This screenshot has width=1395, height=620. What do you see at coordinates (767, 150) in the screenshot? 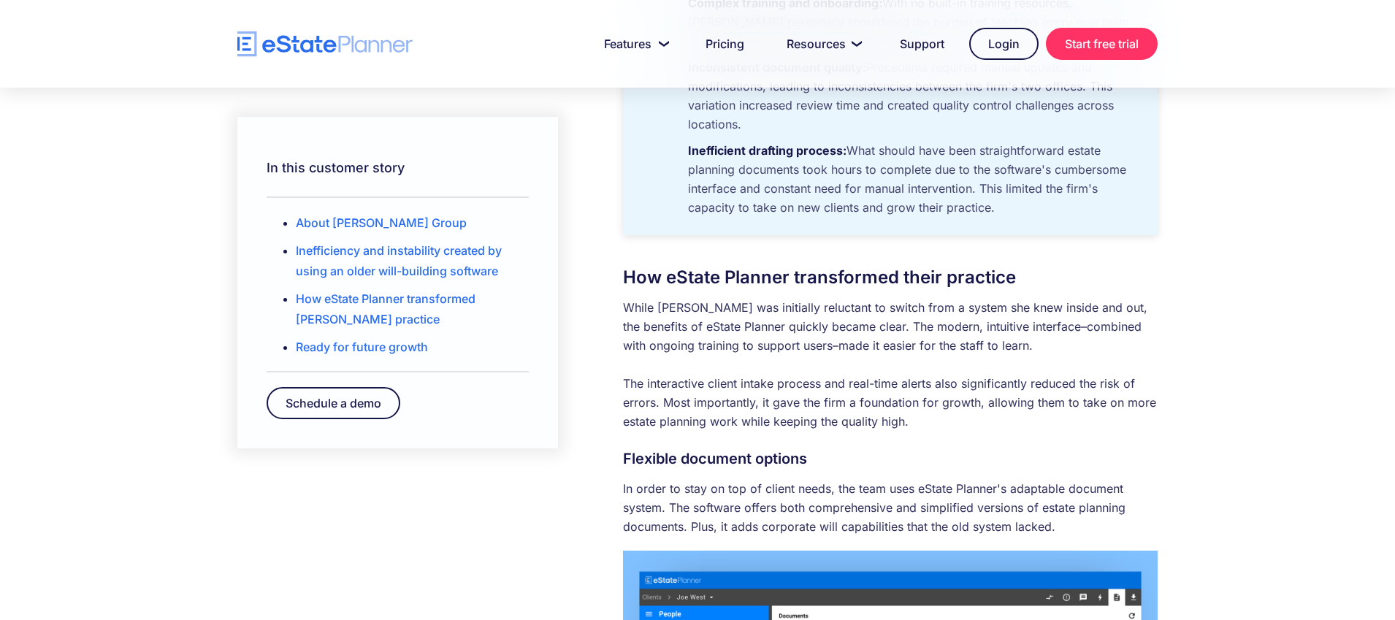
I see `strong: Inefficient drafting process:` at bounding box center [767, 150].